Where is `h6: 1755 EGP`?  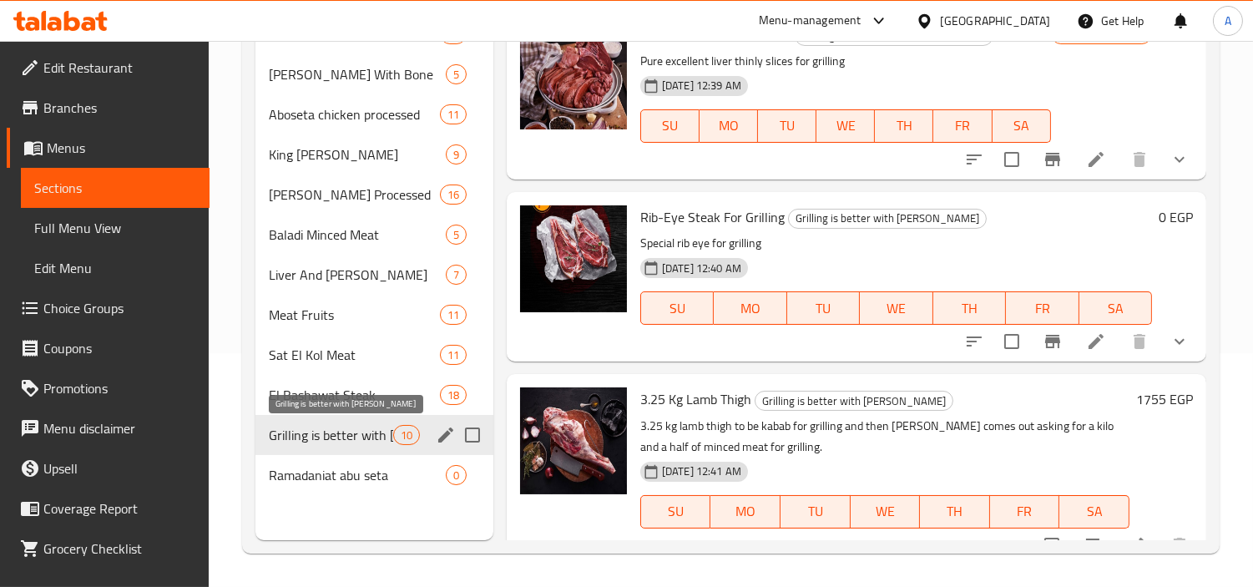
h6: 1755 EGP is located at coordinates (1165, 399).